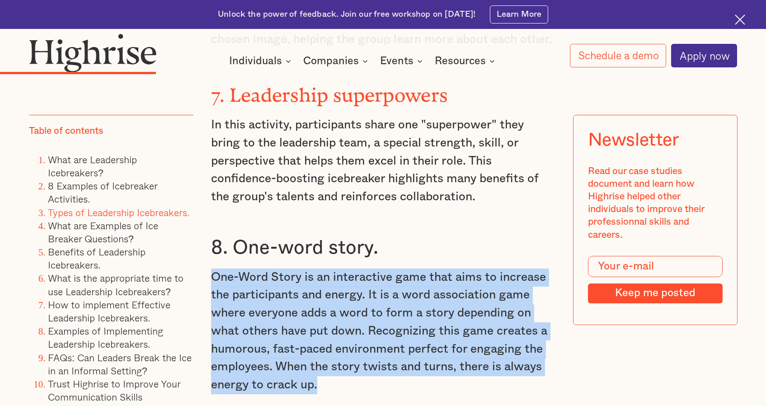 The image size is (766, 406). Describe the element at coordinates (105, 337) in the screenshot. I see `a: Examples of Implementing Leadership Icebreakers.` at that location.